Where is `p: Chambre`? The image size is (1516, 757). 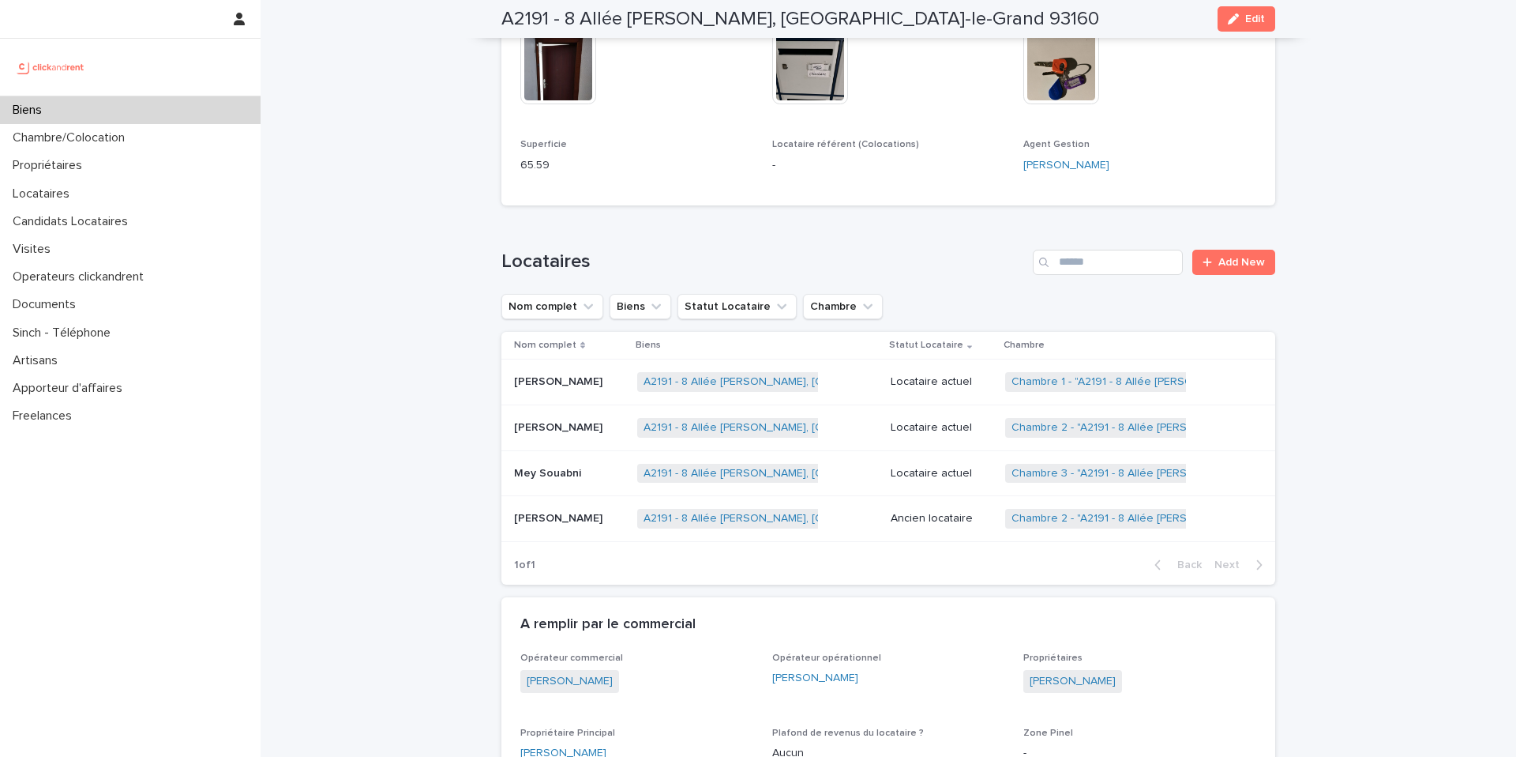 p: Chambre is located at coordinates (1024, 345).